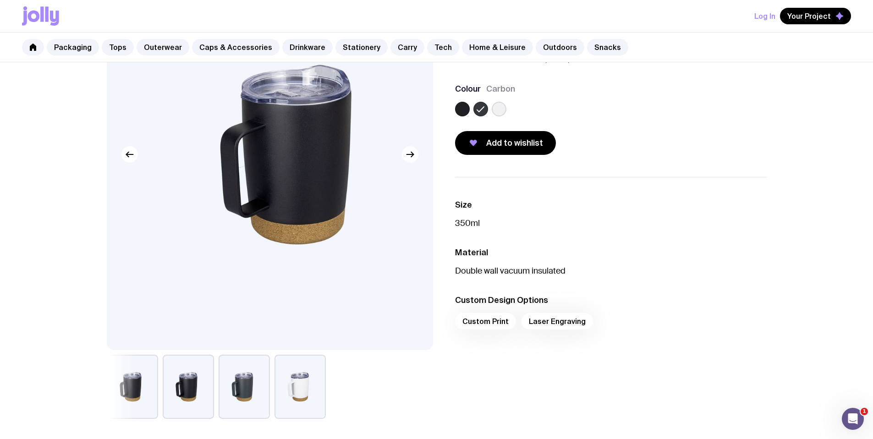 This screenshot has width=873, height=439. I want to click on a: Tech, so click(443, 47).